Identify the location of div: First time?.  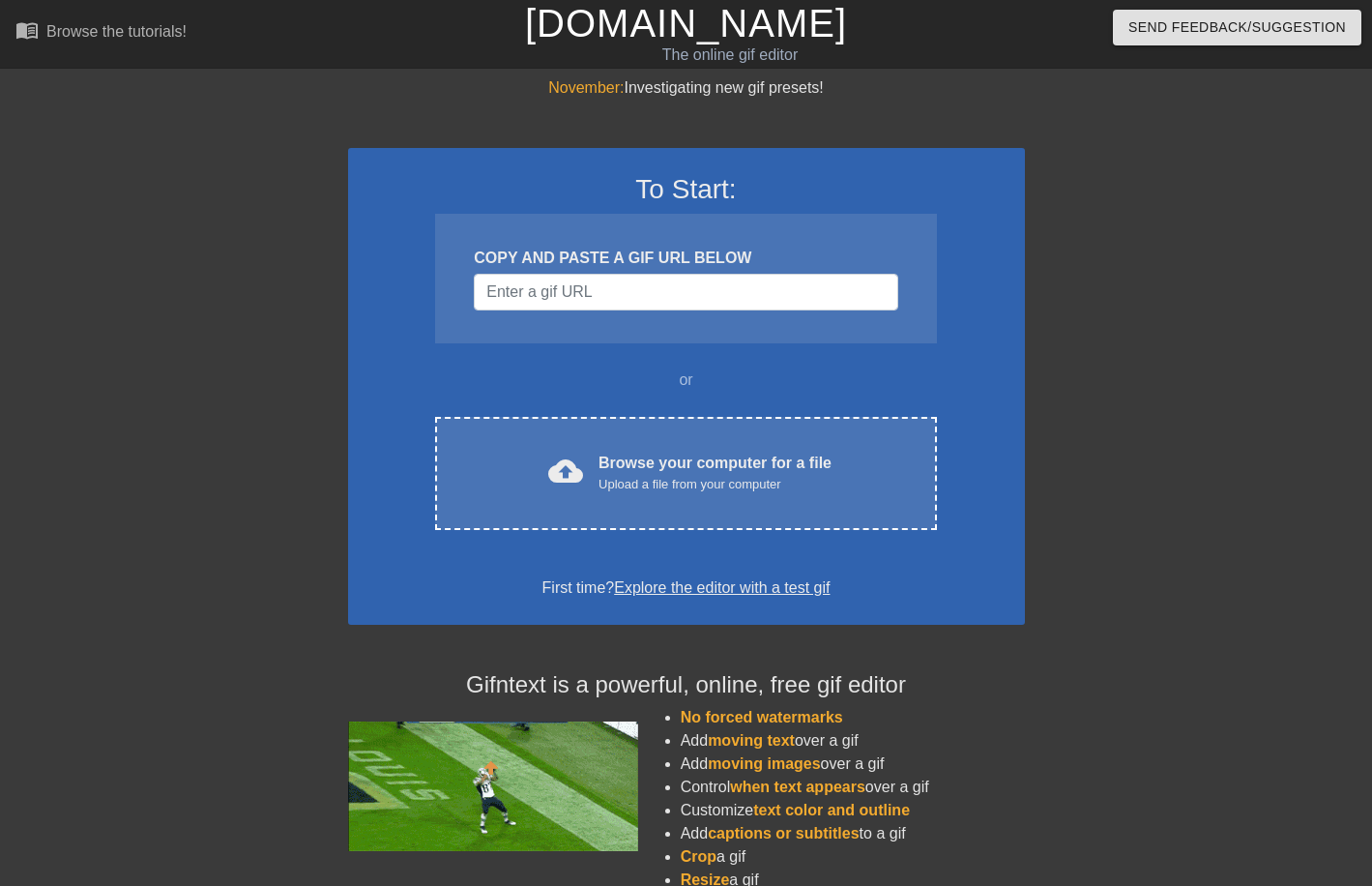
(686, 587).